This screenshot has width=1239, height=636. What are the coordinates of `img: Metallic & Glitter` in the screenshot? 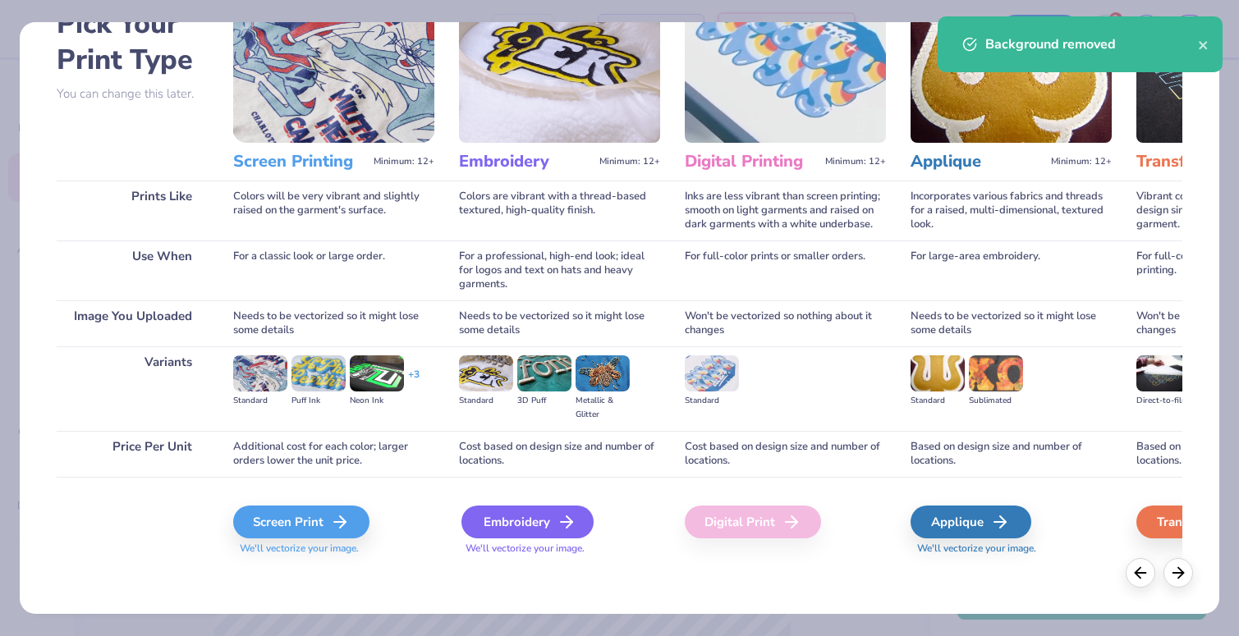 It's located at (603, 374).